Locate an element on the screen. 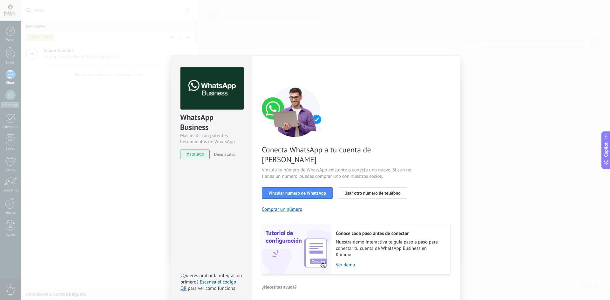 This screenshot has height=300, width=610. span: ¿Quieres probar la integración primero? is located at coordinates (211, 279).